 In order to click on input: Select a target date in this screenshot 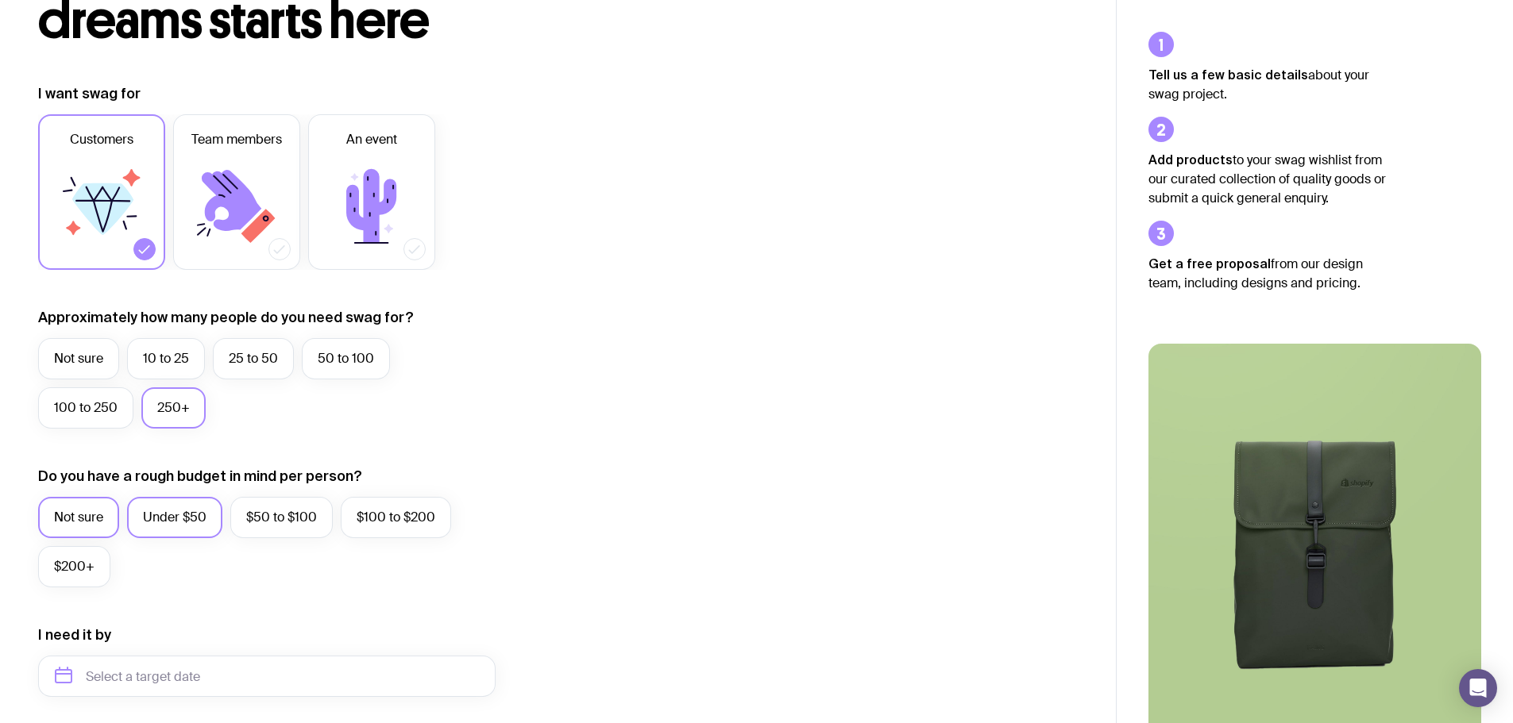, I will do `click(267, 677)`.